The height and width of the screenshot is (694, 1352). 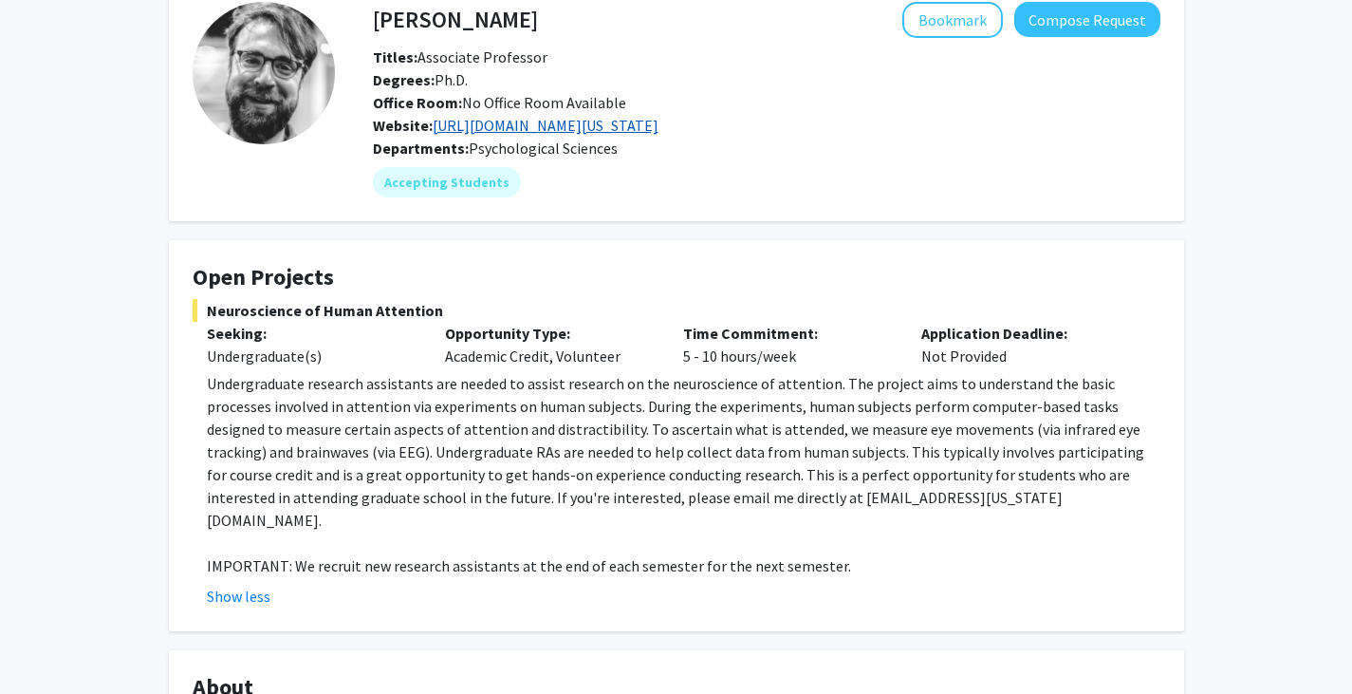 What do you see at coordinates (1087, 19) in the screenshot?
I see `button: Compose Request to Nicholas Gaspelin` at bounding box center [1087, 19].